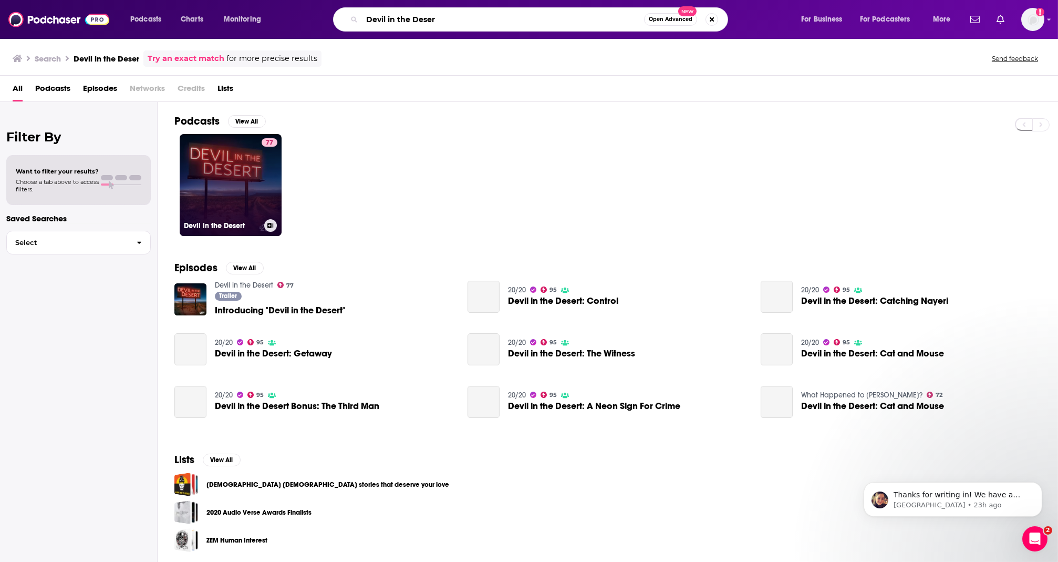 This screenshot has height=562, width=1058. I want to click on h3: Devil in the Deser, so click(106, 58).